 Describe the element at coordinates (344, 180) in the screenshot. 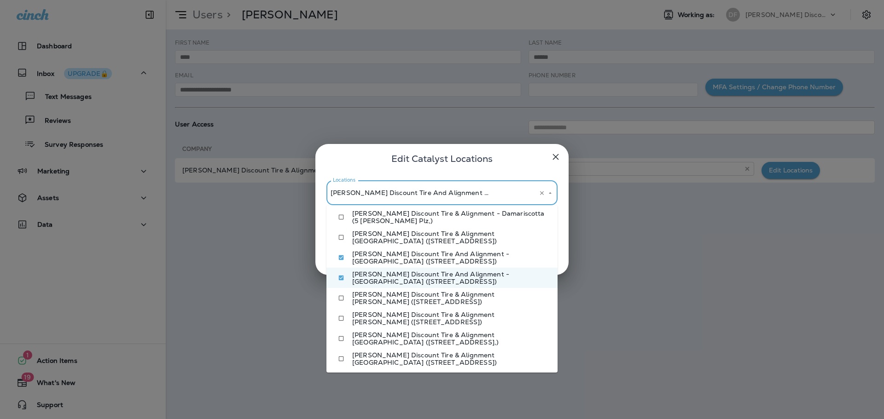

I see `label: Locations` at that location.